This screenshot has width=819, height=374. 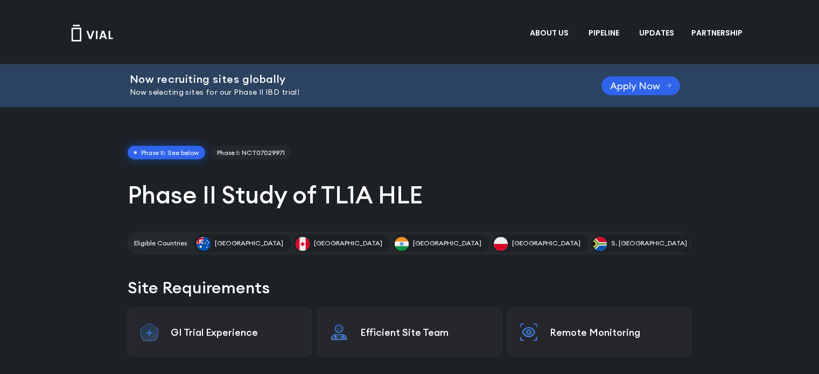 I want to click on a: ABOUT USMenu Toggle, so click(x=550, y=33).